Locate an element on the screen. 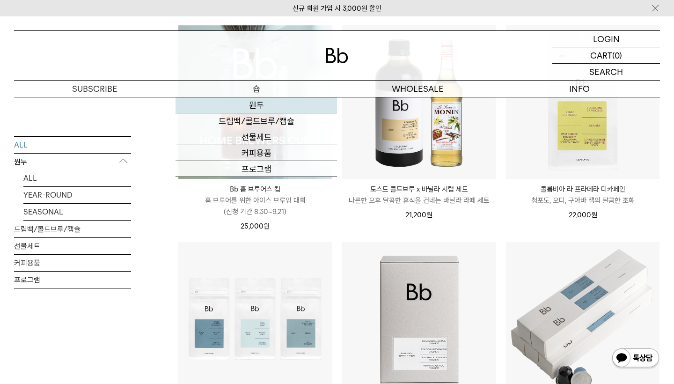  p: 홈 브루어를 위한 아이스 브루잉 대회 (신청 기간 8.30~9.21) is located at coordinates (255, 206).